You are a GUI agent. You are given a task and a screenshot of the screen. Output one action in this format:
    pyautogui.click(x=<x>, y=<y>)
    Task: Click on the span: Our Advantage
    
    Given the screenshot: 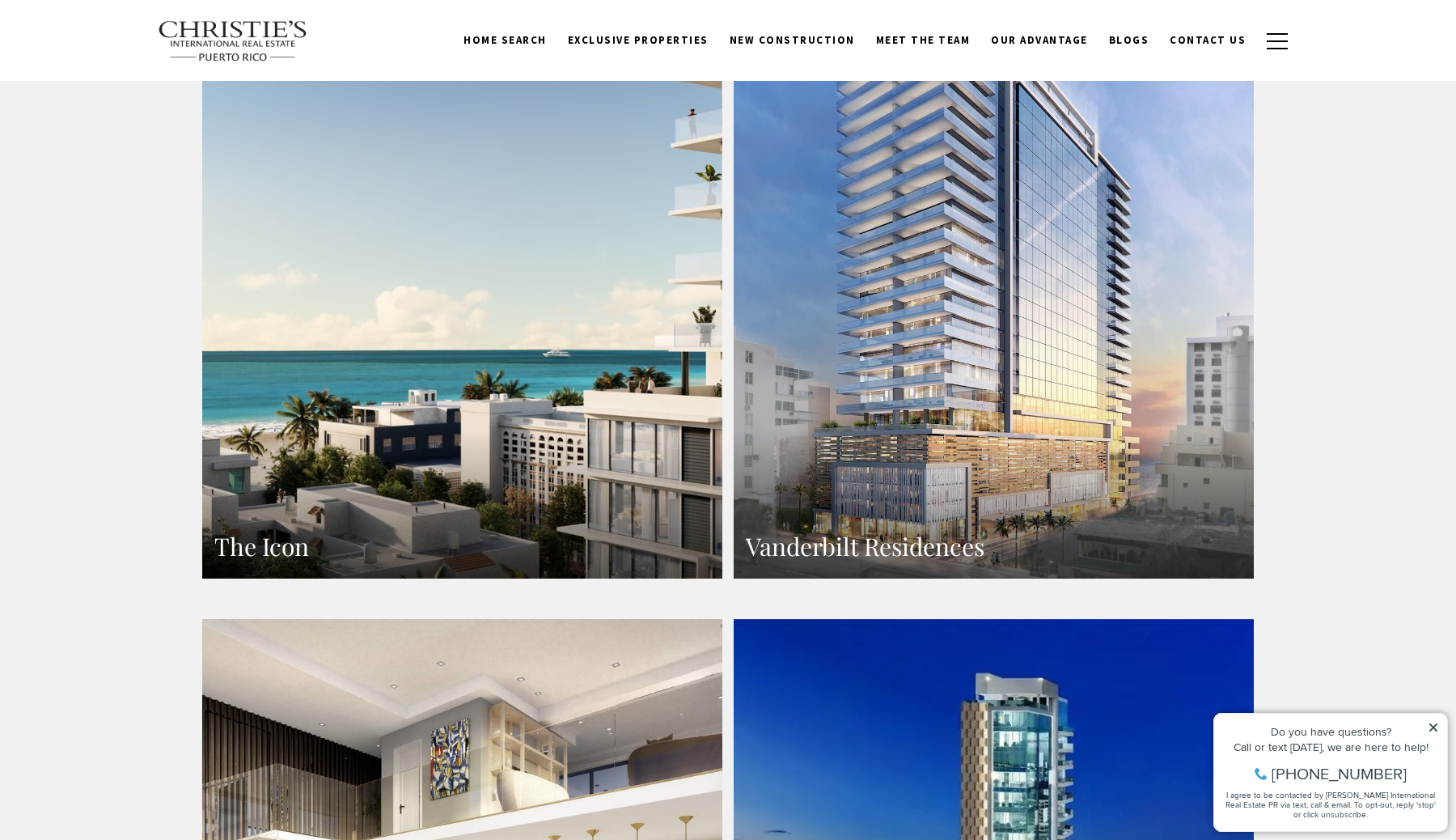 What is the action you would take?
    pyautogui.click(x=1040, y=40)
    